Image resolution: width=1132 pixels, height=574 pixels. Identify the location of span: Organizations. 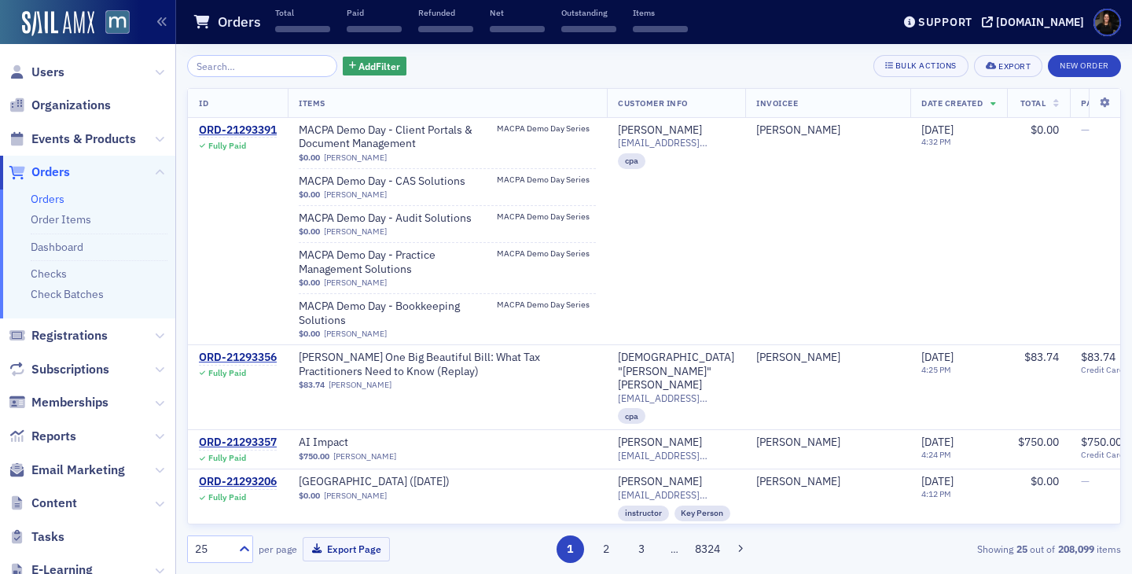
(71, 105).